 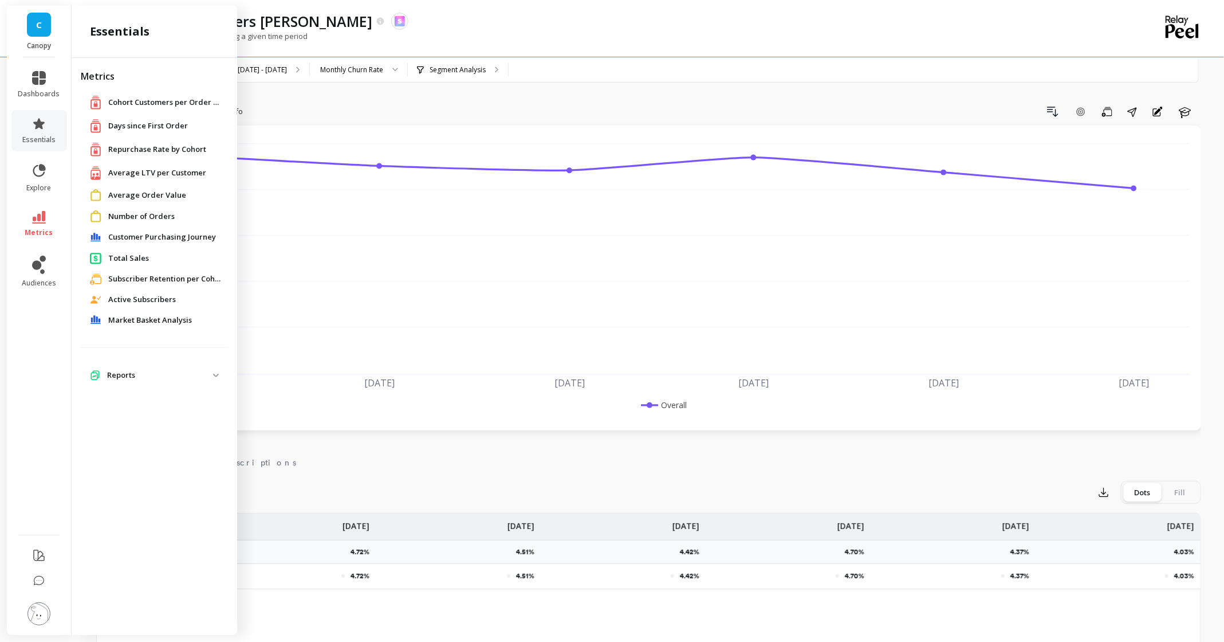 What do you see at coordinates (39, 233) in the screenshot?
I see `span: metrics` at bounding box center [39, 233].